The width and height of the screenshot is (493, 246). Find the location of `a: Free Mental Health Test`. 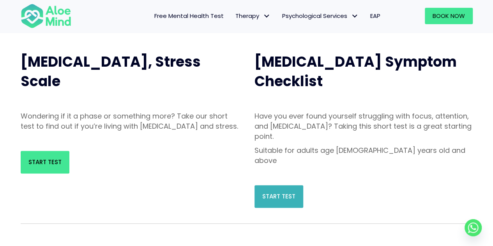

a: Free Mental Health Test is located at coordinates (189, 16).